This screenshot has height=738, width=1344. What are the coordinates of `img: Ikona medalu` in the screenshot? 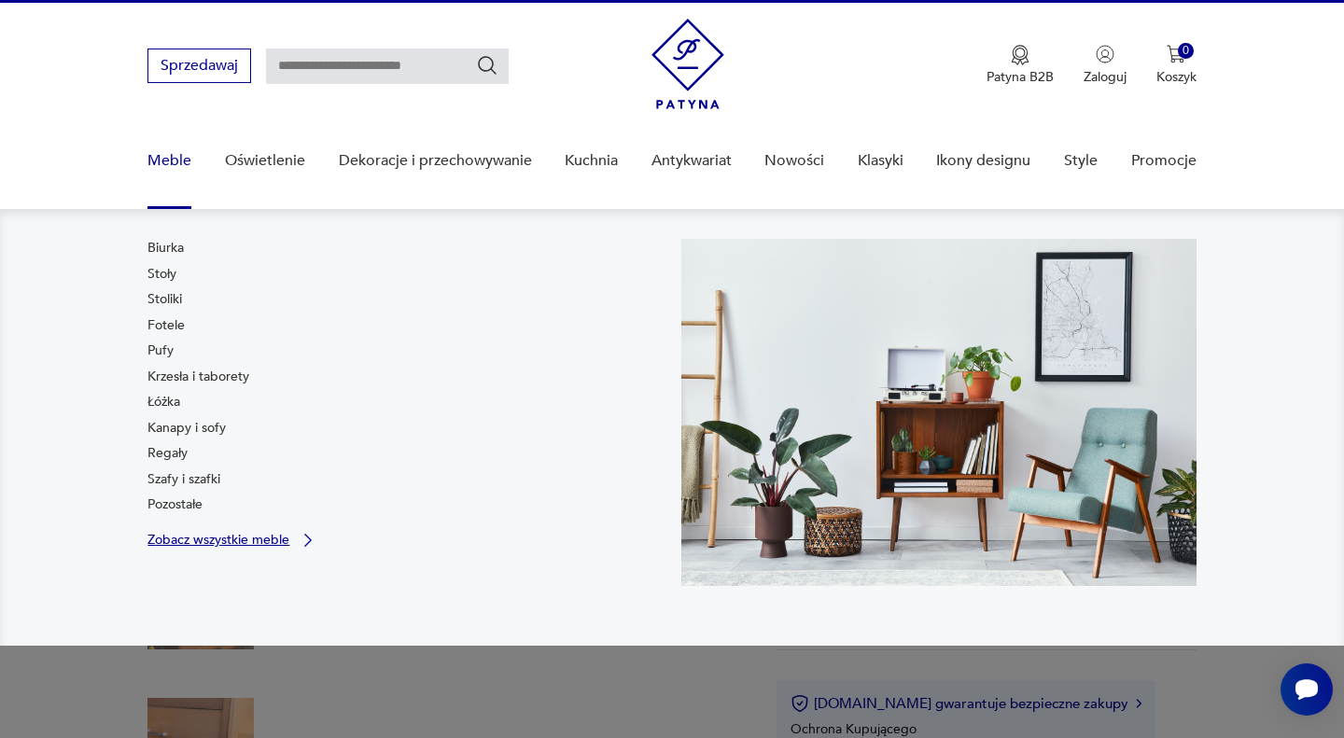 It's located at (1020, 55).